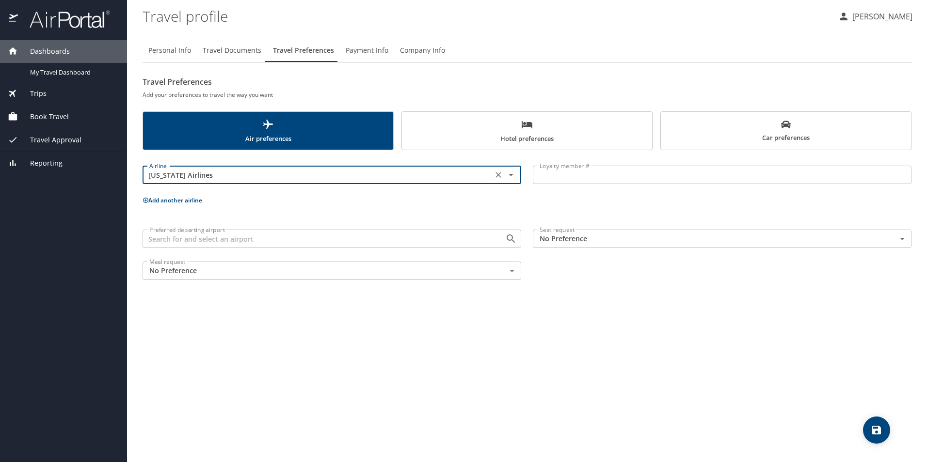  I want to click on input: Select an Airline, so click(317, 175).